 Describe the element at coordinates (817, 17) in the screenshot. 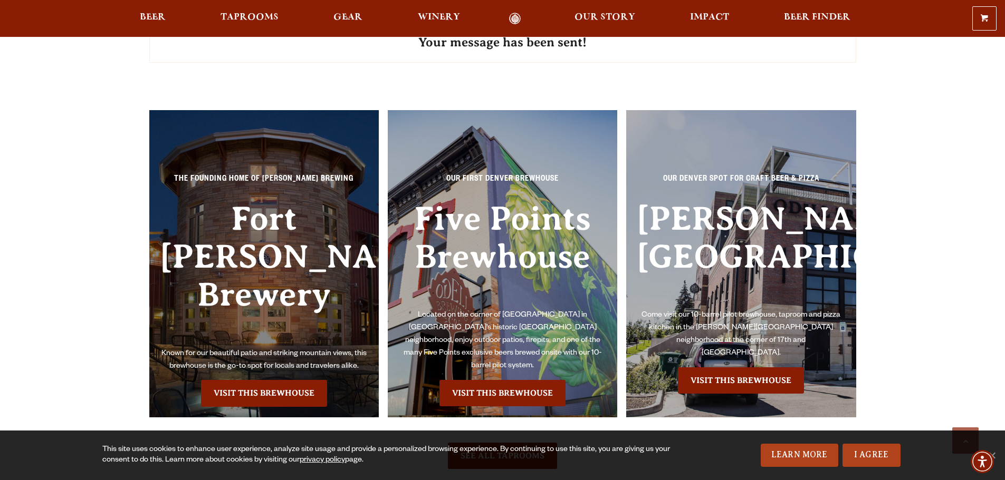

I see `span: Beer Finder` at that location.